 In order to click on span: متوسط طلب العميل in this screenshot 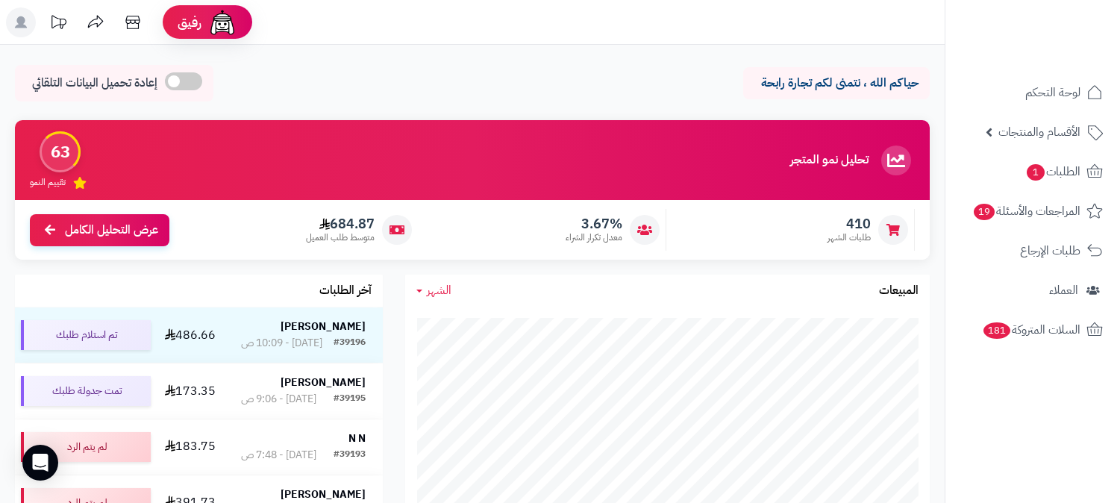, I will do `click(340, 237)`.